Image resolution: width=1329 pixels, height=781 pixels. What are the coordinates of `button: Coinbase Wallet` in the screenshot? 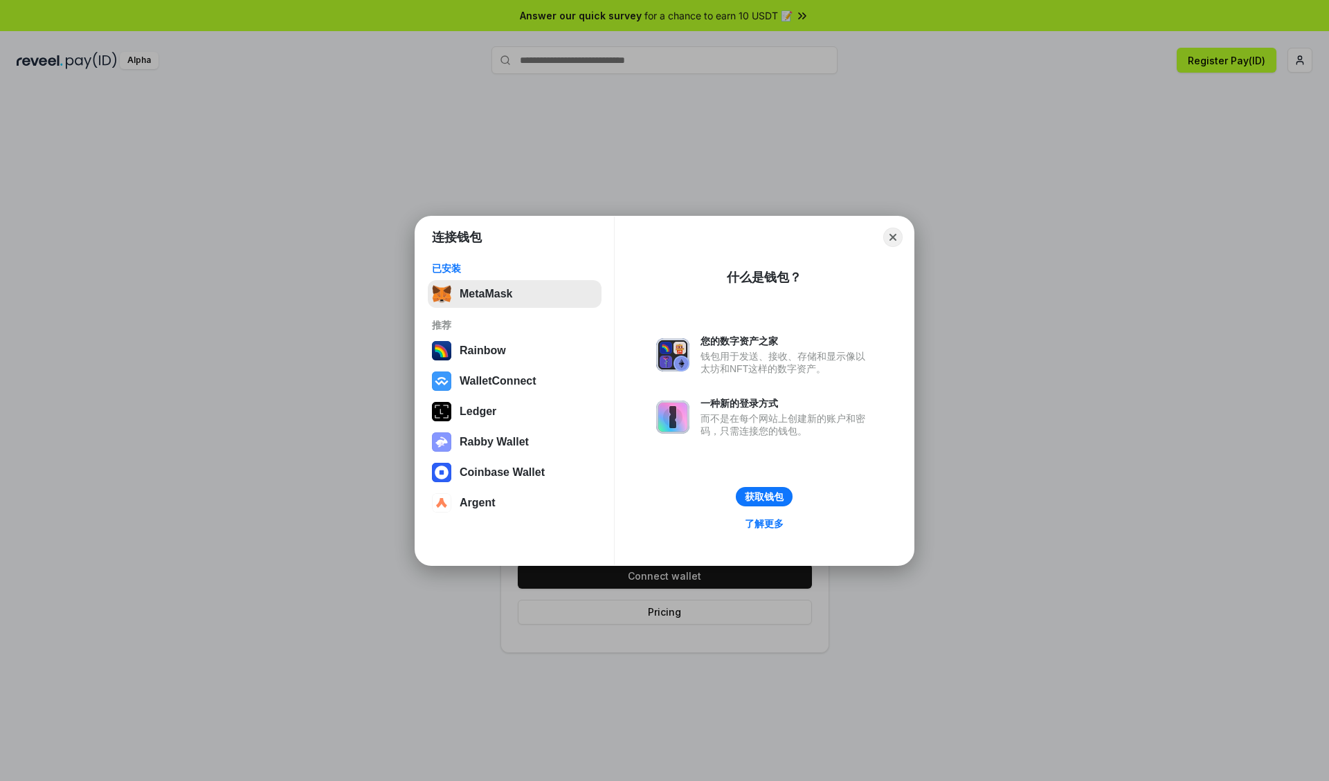 It's located at (514, 473).